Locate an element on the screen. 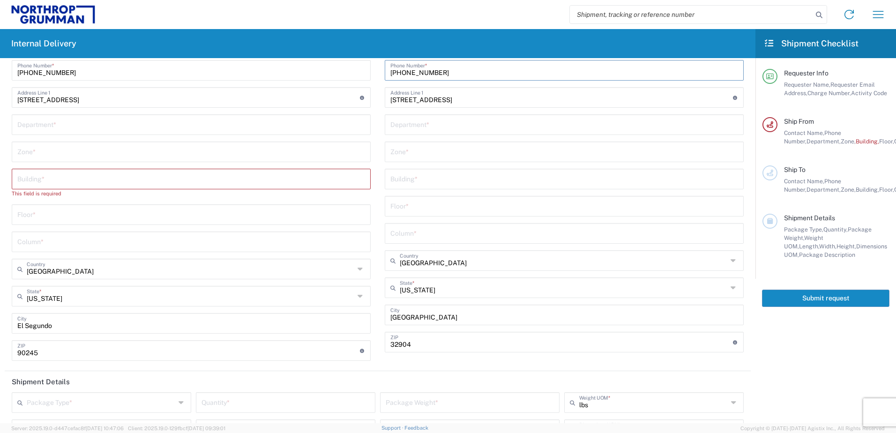 The width and height of the screenshot is (896, 433). span: Height, is located at coordinates (847, 246).